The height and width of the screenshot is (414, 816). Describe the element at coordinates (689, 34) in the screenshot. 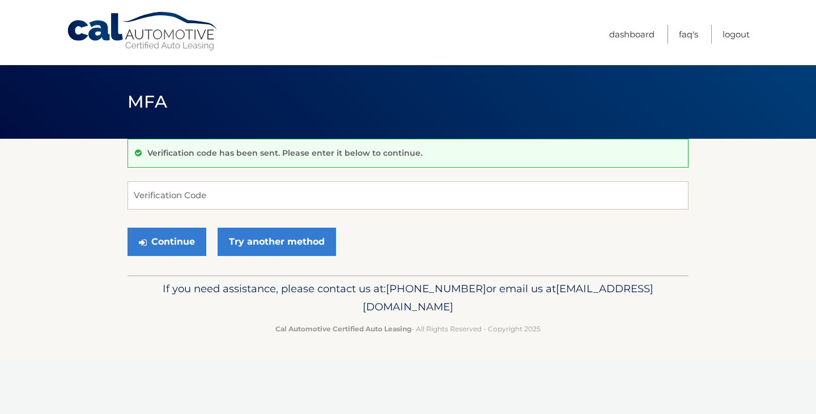

I see `a: FAQ's` at that location.